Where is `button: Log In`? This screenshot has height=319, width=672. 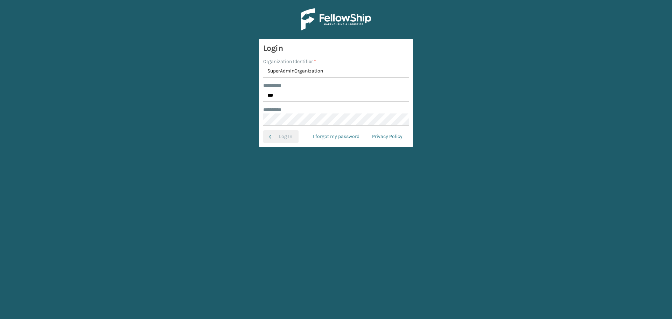 button: Log In is located at coordinates (281, 136).